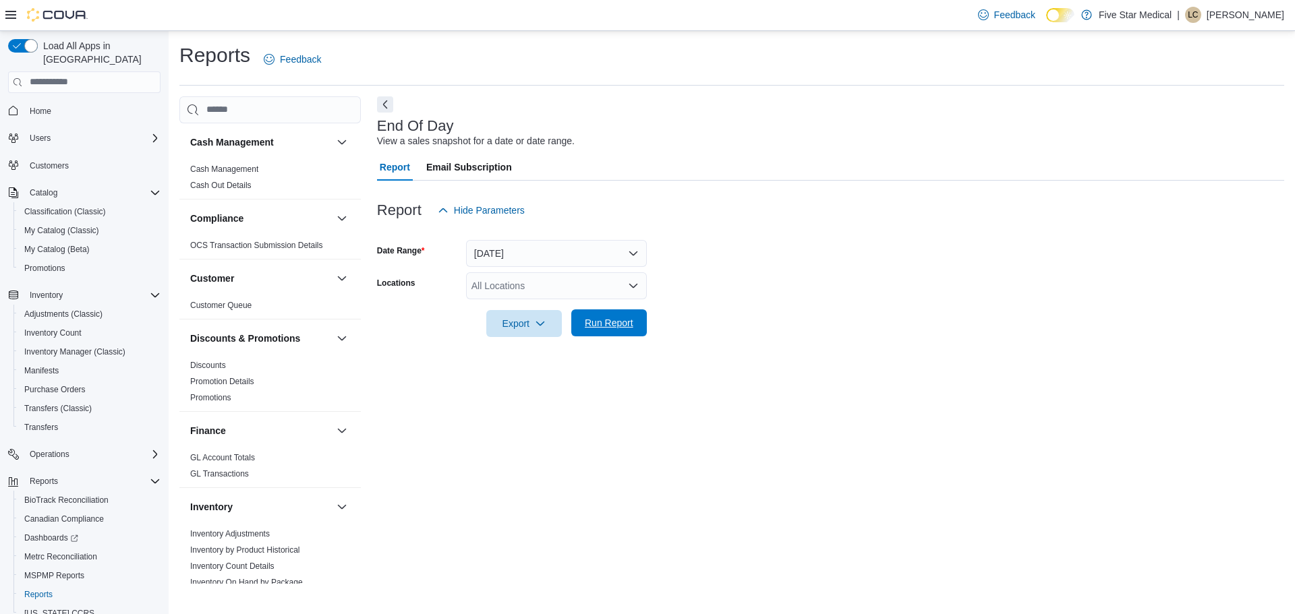  I want to click on span: Customers, so click(49, 166).